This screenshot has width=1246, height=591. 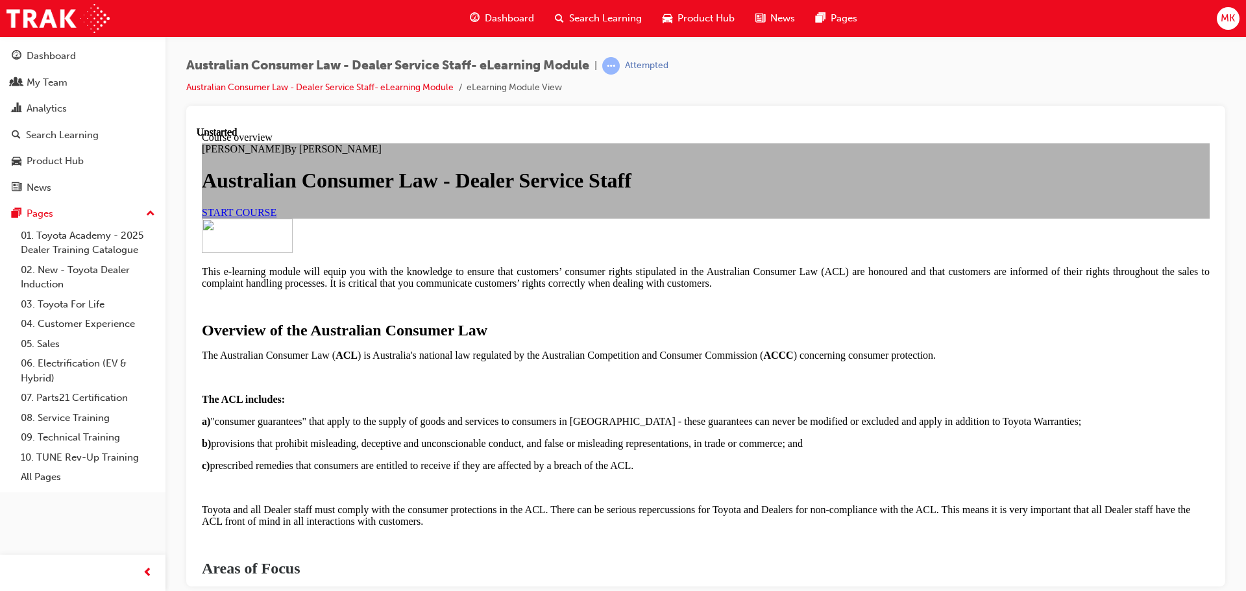 What do you see at coordinates (55, 442) in the screenshot?
I see `span: Areas of Focus` at bounding box center [55, 442].